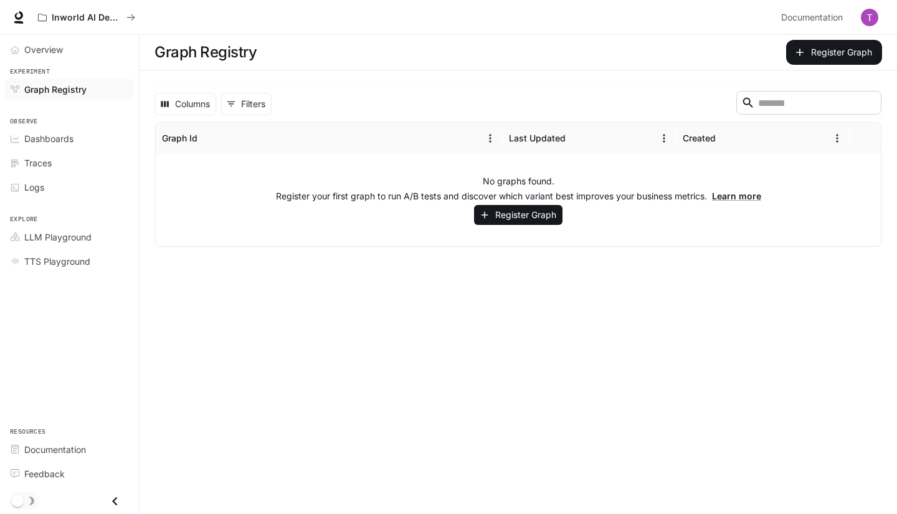 This screenshot has height=514, width=897. I want to click on a: Logs, so click(69, 187).